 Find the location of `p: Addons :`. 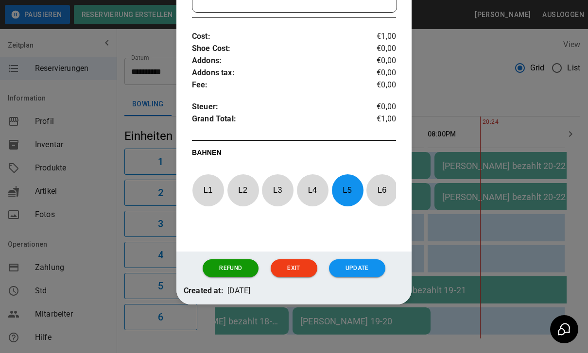

p: Addons : is located at coordinates (277, 61).